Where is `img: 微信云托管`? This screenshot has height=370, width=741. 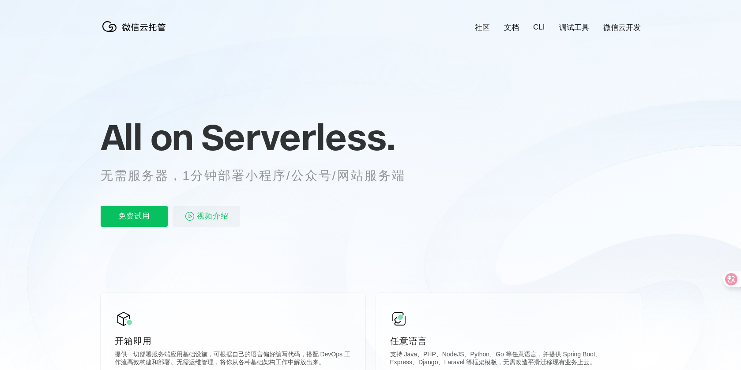 img: 微信云托管 is located at coordinates (136, 26).